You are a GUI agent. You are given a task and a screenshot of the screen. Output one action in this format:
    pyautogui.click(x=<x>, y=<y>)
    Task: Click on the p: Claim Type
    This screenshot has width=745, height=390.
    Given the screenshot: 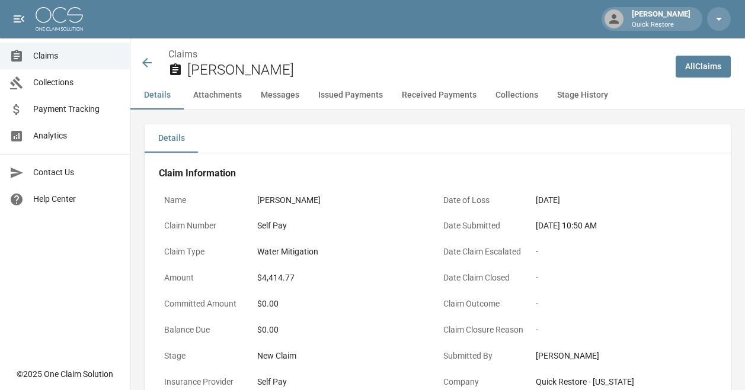 What is the action you would take?
    pyautogui.click(x=205, y=252)
    